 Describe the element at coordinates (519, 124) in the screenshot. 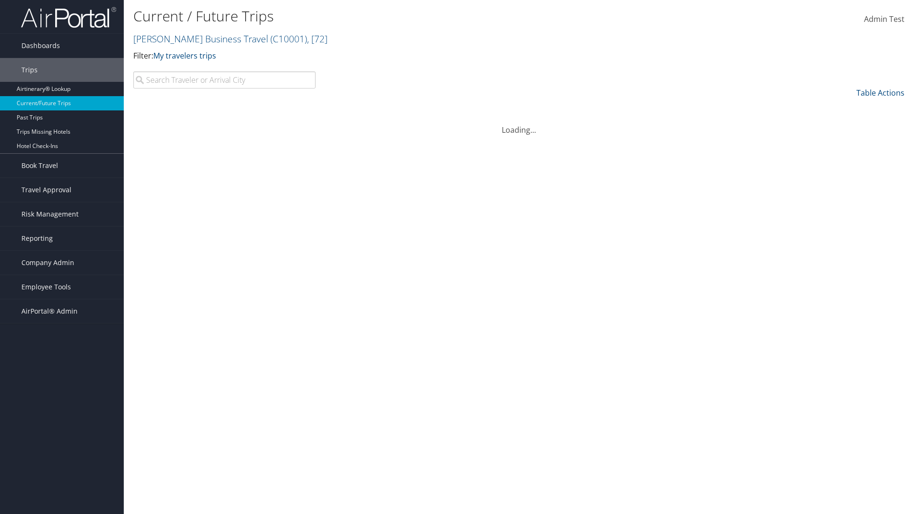

I see `div: Loading...` at that location.